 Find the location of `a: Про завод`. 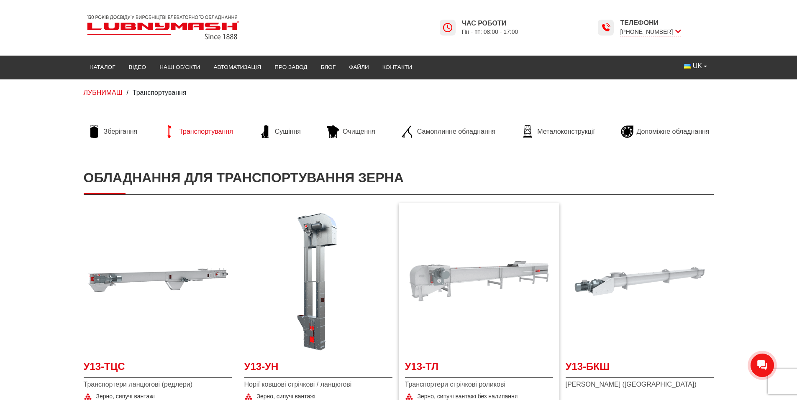

a: Про завод is located at coordinates (291, 67).